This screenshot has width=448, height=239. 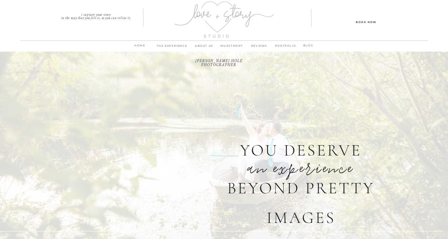 What do you see at coordinates (140, 47) in the screenshot?
I see `a: home` at bounding box center [140, 47].